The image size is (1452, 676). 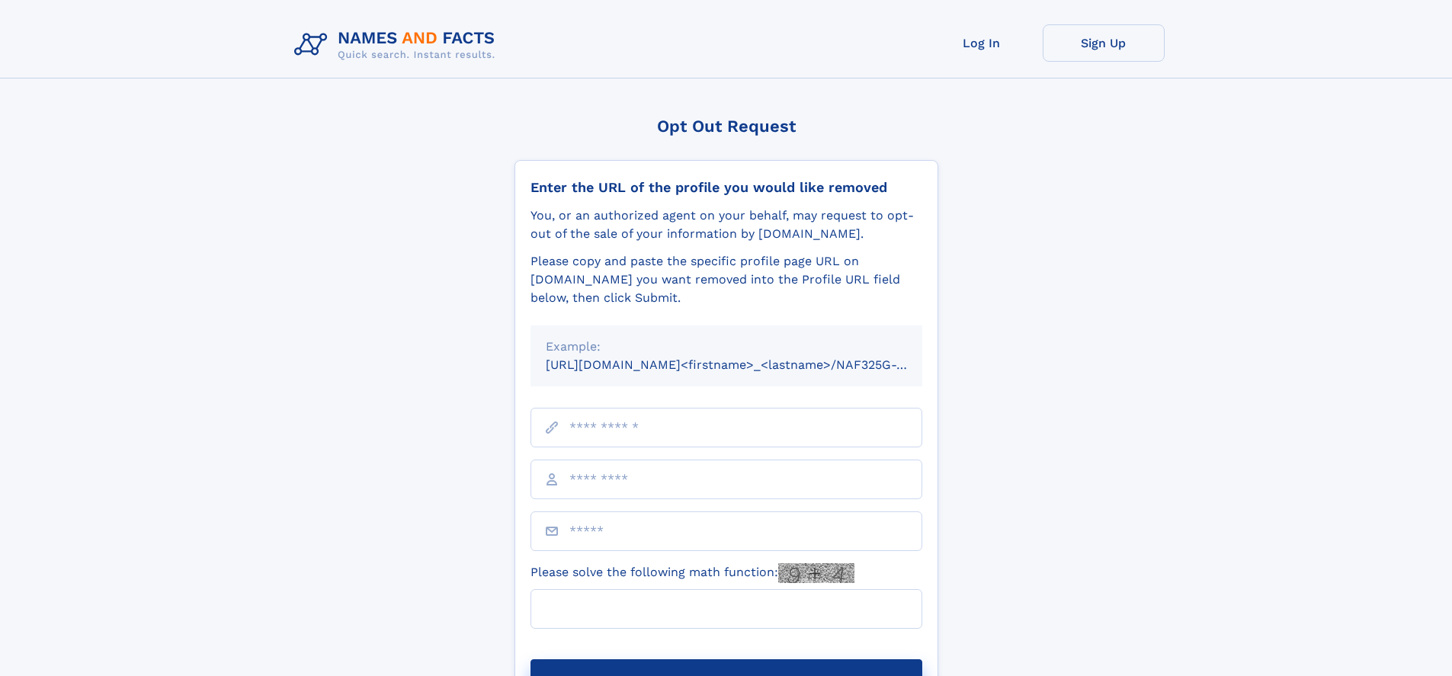 What do you see at coordinates (726, 187) in the screenshot?
I see `div: Enter the URL of the profile you would like removed` at bounding box center [726, 187].